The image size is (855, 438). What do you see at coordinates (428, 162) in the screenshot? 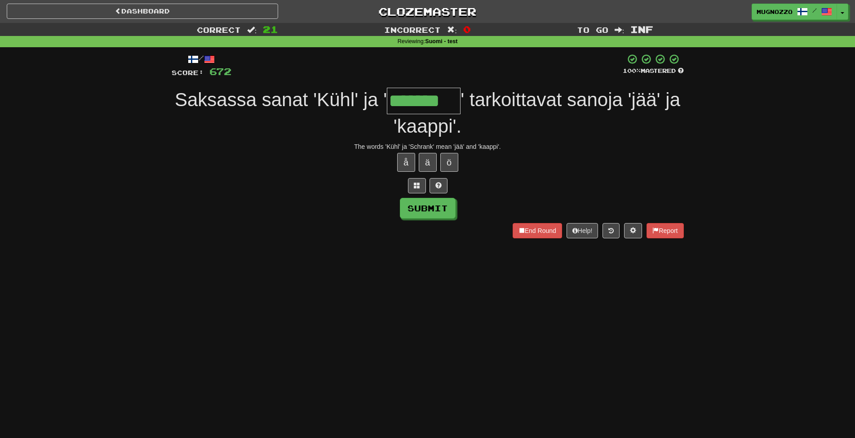
I see `button: ä` at bounding box center [428, 162].